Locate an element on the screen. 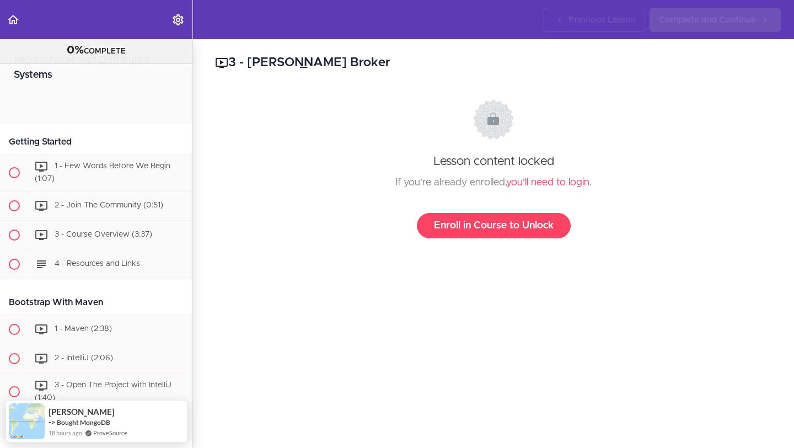 Image resolution: width=794 pixels, height=448 pixels. svg: Back to course curriculum is located at coordinates (13, 20).